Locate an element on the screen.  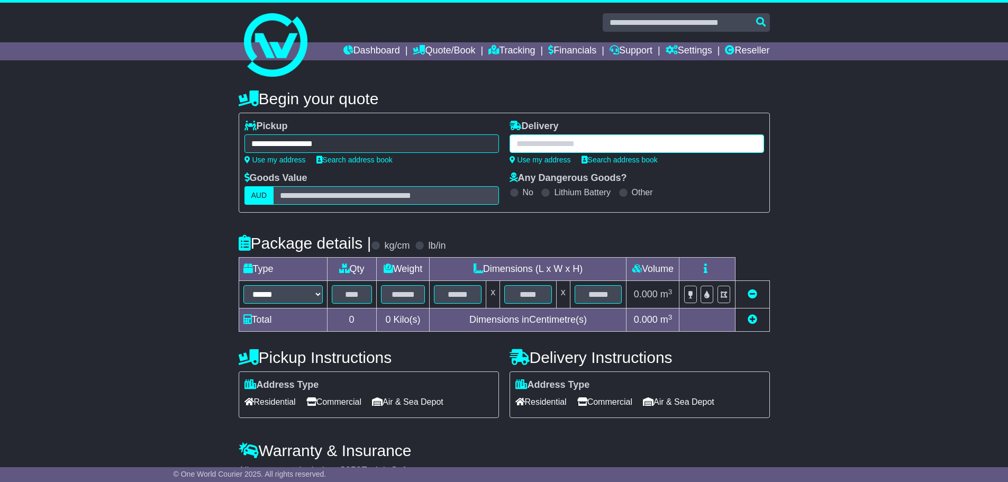
td: Total is located at coordinates (282, 320).